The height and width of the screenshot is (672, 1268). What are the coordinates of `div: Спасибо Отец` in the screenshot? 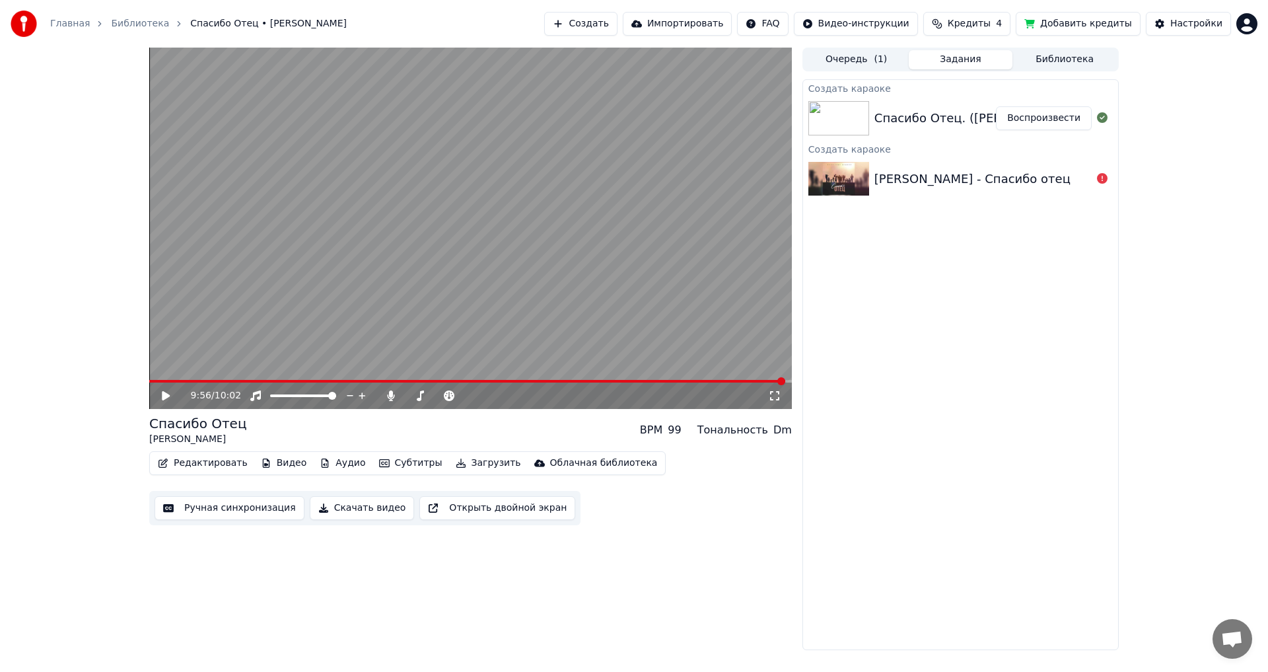 It's located at (198, 423).